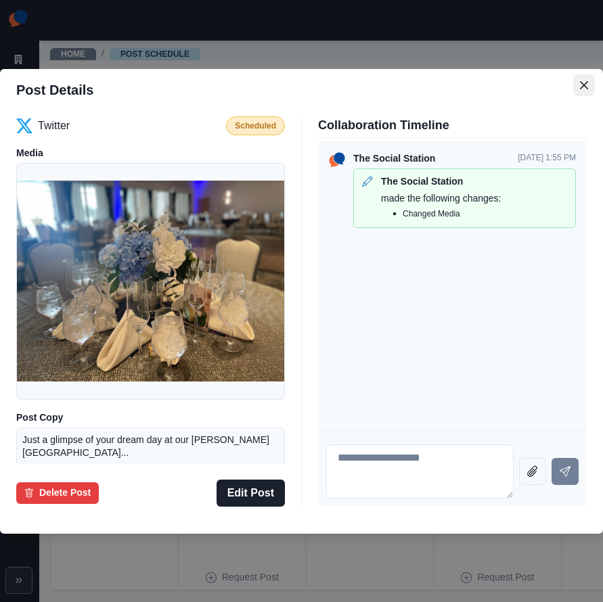 The height and width of the screenshot is (602, 603). Describe the element at coordinates (584, 85) in the screenshot. I see `button: Close` at that location.